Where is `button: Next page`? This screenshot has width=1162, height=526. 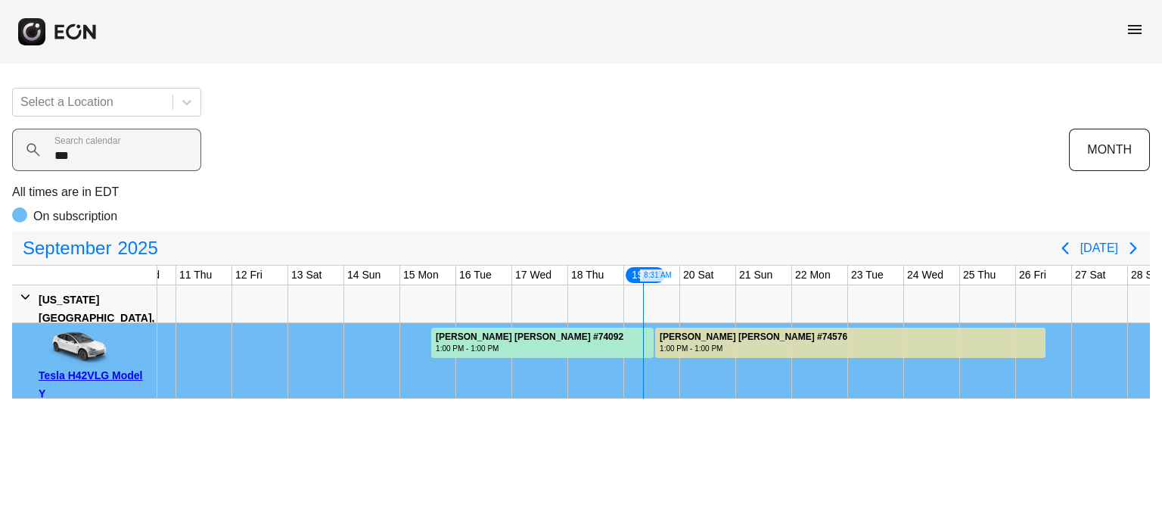
button: Next page is located at coordinates (1134, 248).